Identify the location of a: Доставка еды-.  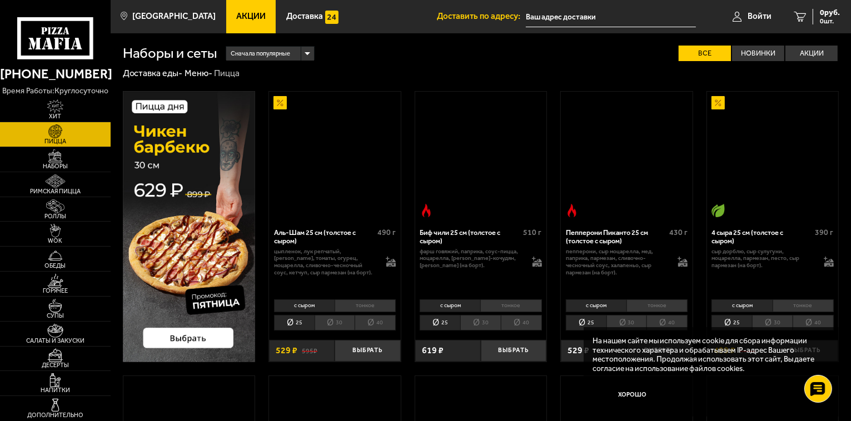
(153, 73).